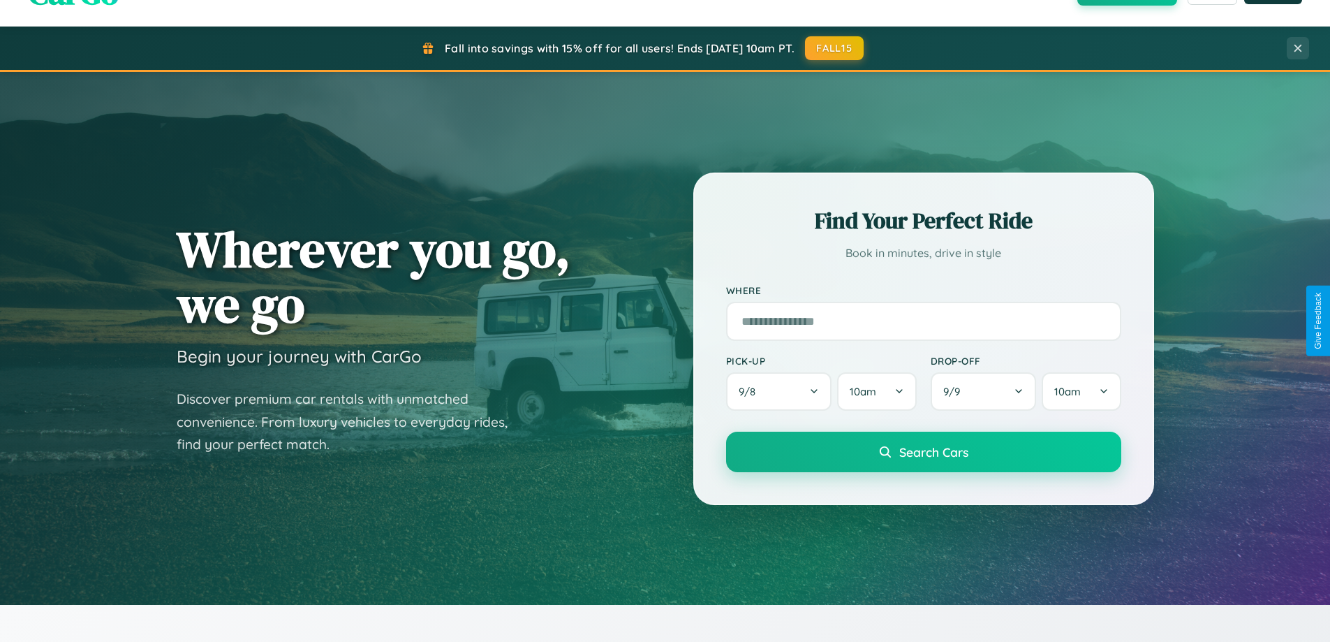  What do you see at coordinates (299, 356) in the screenshot?
I see `h3: Begin your journey with CarGo` at bounding box center [299, 356].